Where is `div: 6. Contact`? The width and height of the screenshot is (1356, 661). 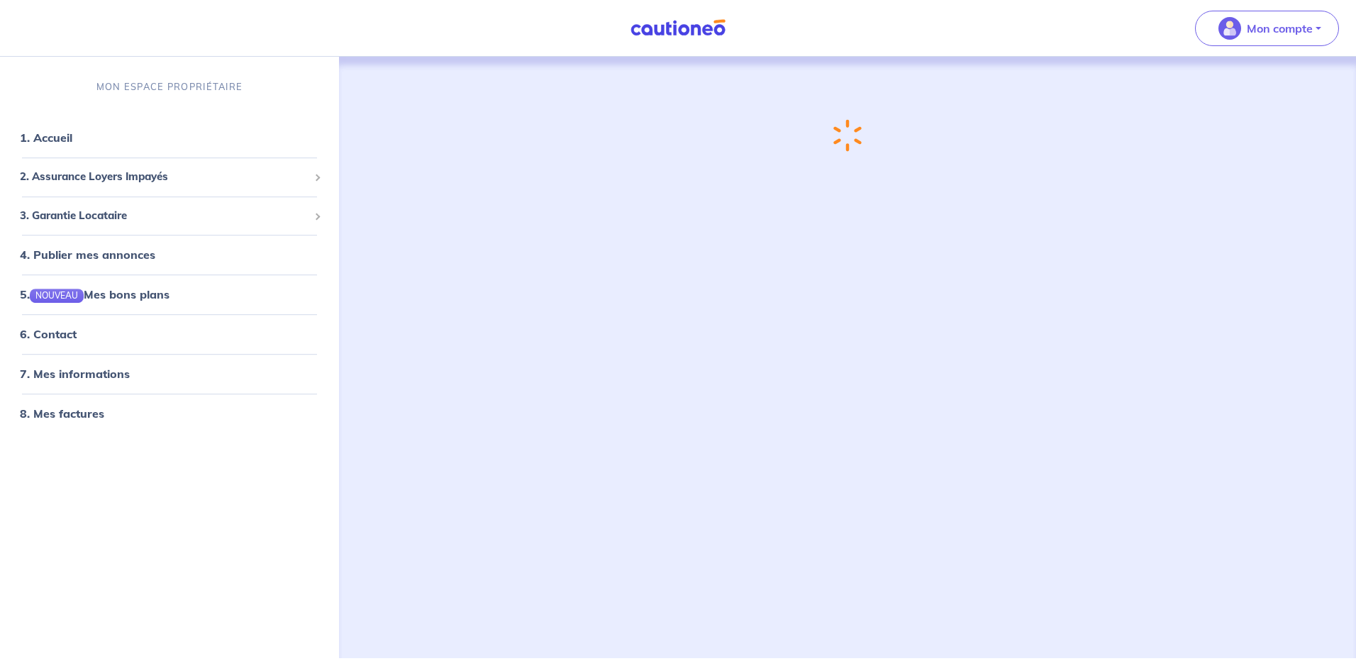 div: 6. Contact is located at coordinates (170, 335).